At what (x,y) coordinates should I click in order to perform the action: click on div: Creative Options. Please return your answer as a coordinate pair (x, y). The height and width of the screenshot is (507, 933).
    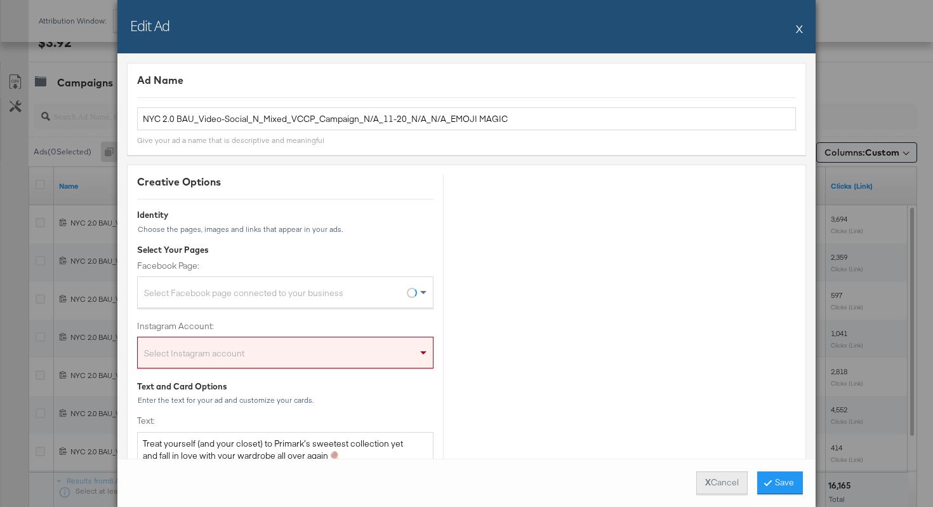
    Looking at the image, I should click on (285, 182).